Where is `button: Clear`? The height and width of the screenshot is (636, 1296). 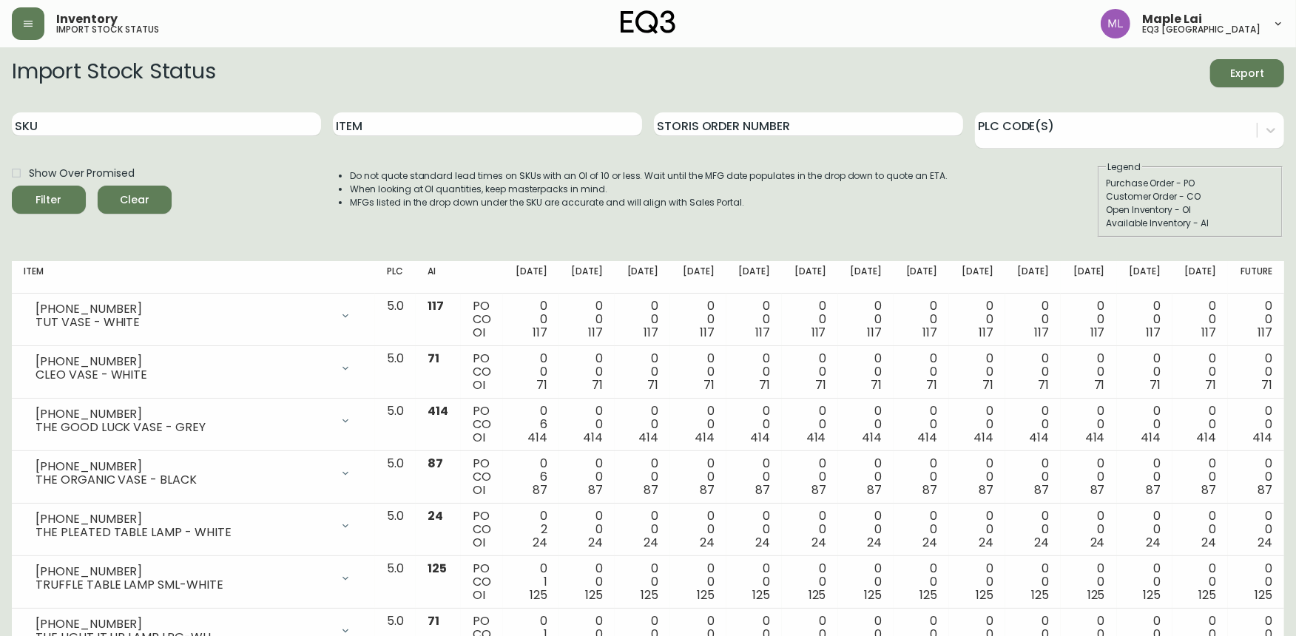
button: Clear is located at coordinates (135, 200).